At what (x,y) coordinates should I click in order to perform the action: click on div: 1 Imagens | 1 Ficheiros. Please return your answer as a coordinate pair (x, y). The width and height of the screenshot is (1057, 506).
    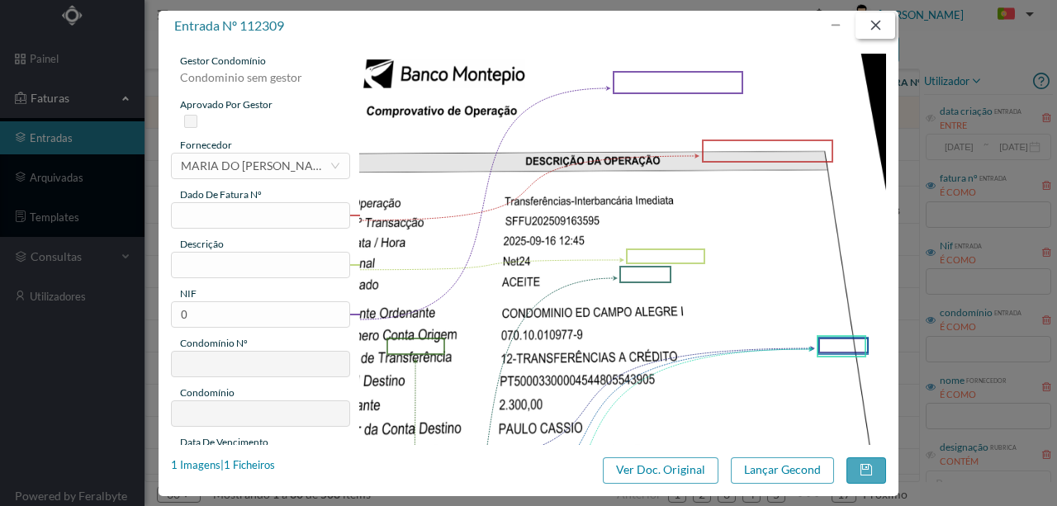
    Looking at the image, I should click on (223, 466).